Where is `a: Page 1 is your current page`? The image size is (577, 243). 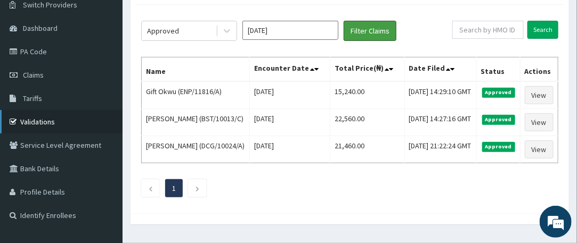
a: Page 1 is your current page is located at coordinates (174, 189).